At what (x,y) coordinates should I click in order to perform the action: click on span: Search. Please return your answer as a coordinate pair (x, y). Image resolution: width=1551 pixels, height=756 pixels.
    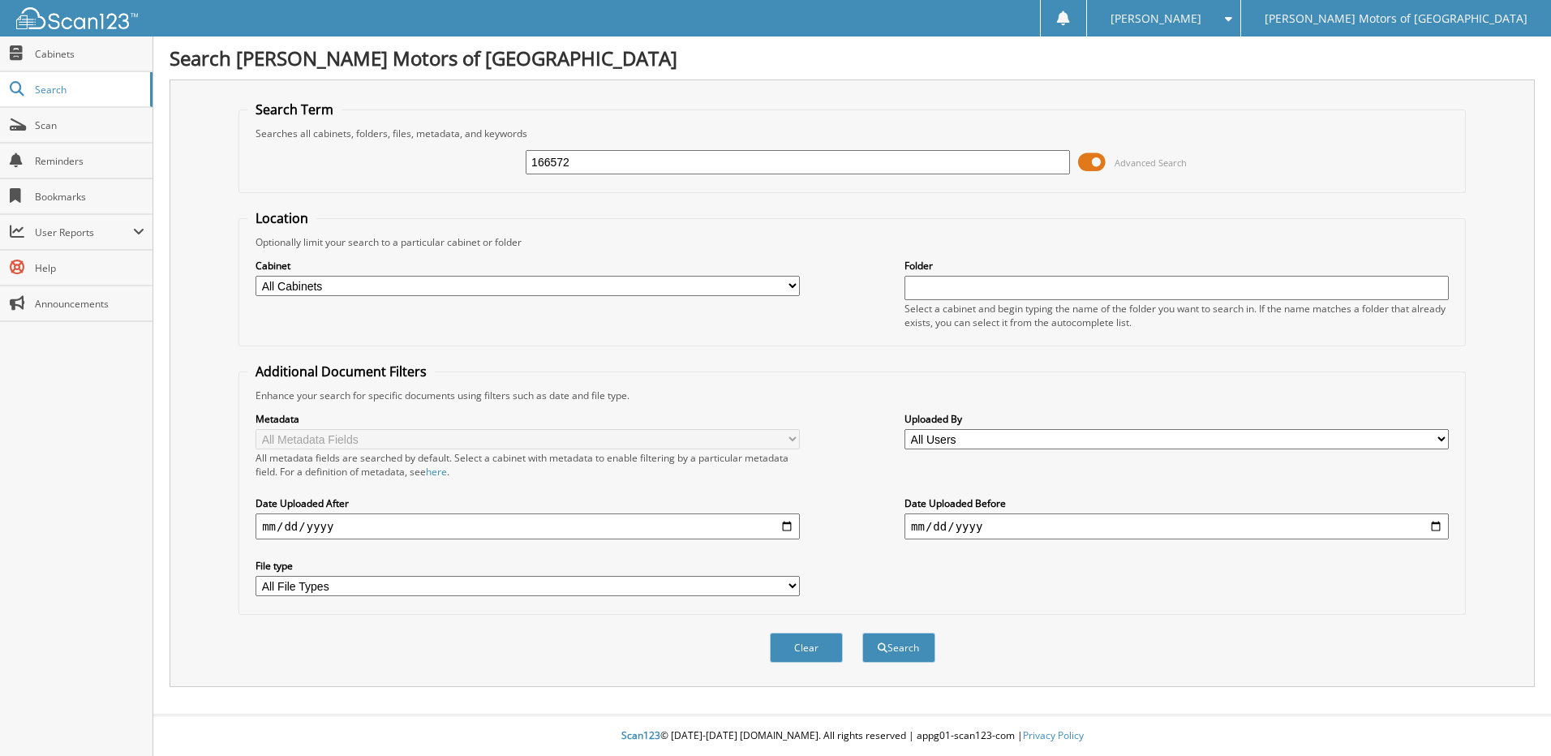
    Looking at the image, I should click on (88, 89).